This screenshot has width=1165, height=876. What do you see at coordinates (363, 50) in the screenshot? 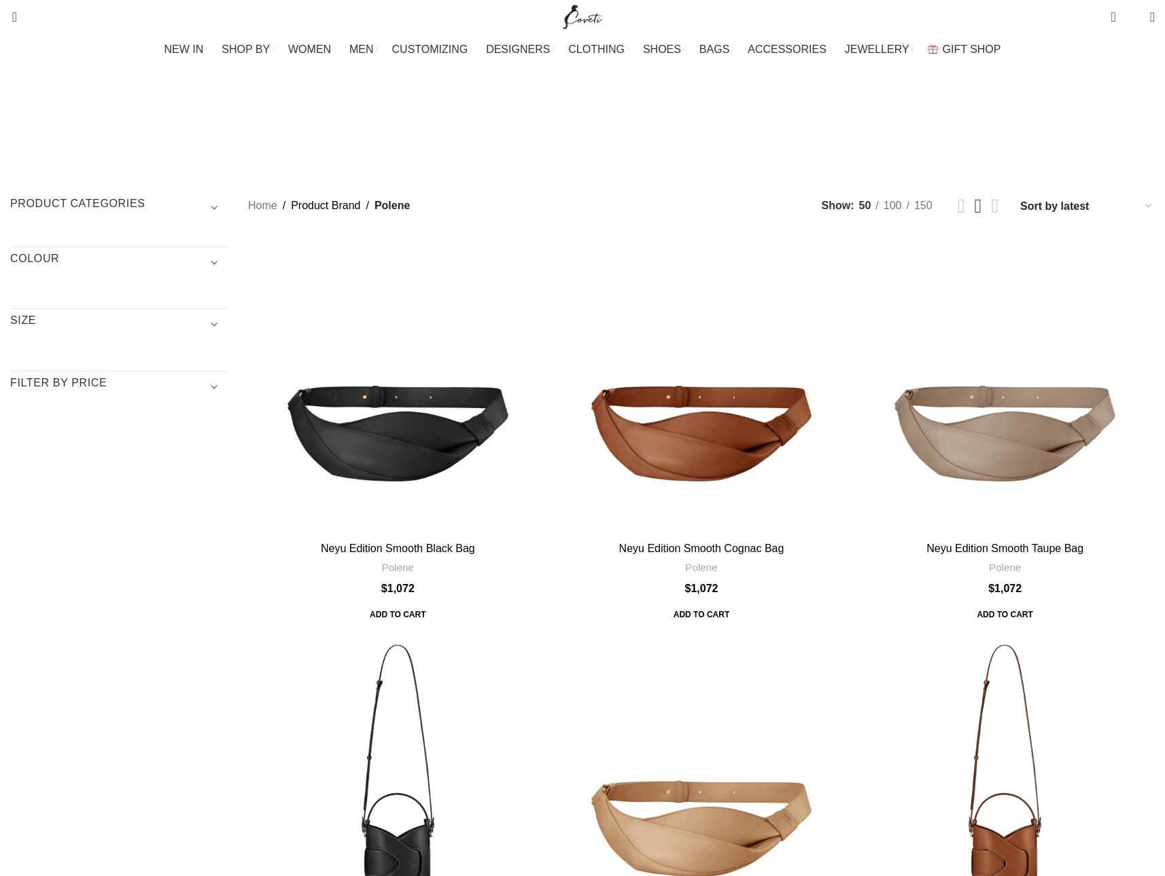
I see `a: MEN` at bounding box center [363, 50].